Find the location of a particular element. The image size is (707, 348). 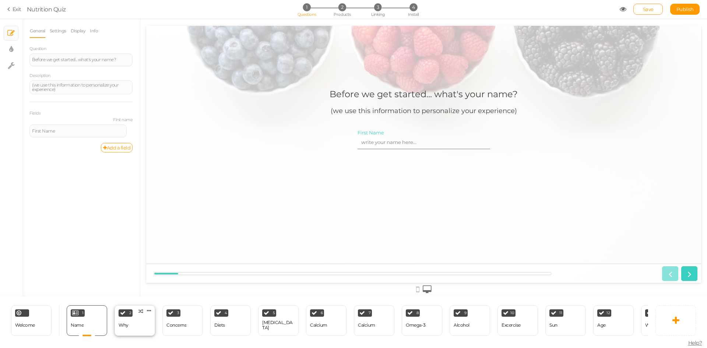

span: 12 is located at coordinates (608, 313).